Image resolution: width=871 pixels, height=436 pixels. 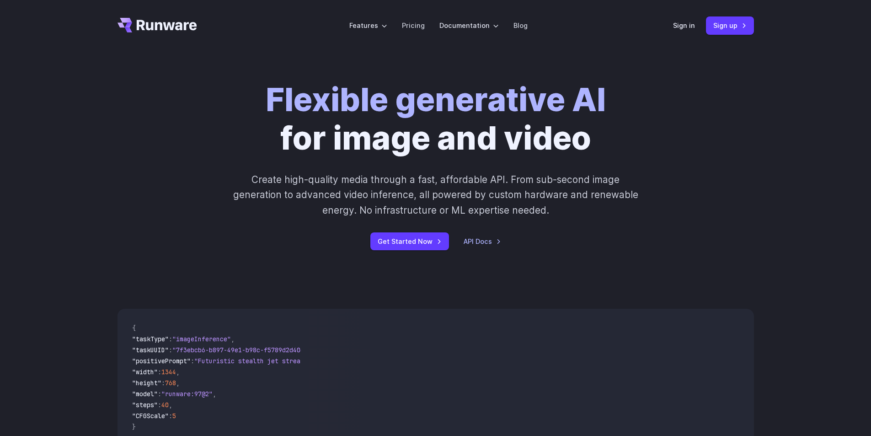 What do you see at coordinates (145, 372) in the screenshot?
I see `span: "width"` at bounding box center [145, 372].